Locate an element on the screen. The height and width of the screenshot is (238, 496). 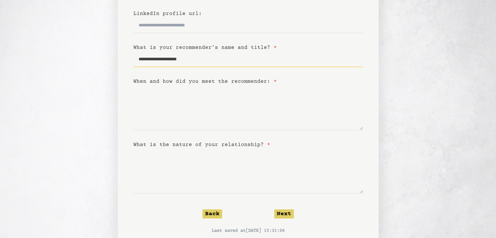
label: LinkedIn profile url: is located at coordinates (168, 14).